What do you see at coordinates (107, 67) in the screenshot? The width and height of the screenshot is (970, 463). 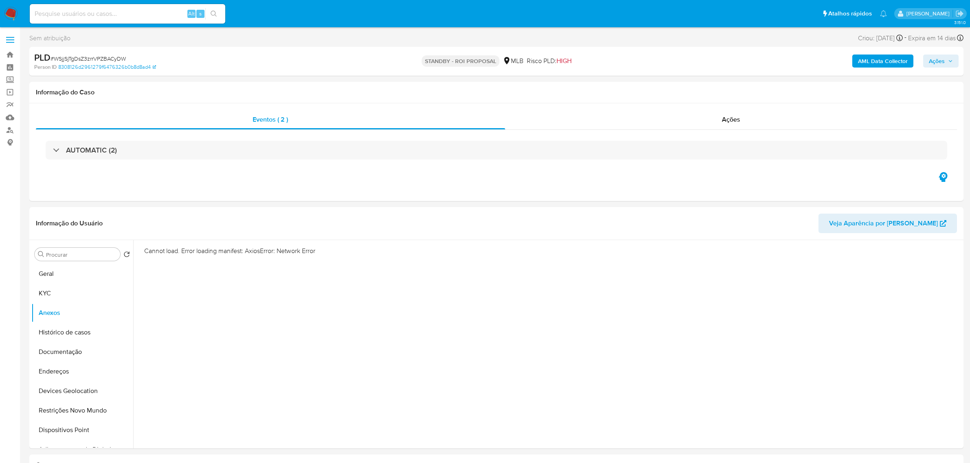 I see `a: 8308126d2961279f6476326b0b8d8ad4` at bounding box center [107, 67].